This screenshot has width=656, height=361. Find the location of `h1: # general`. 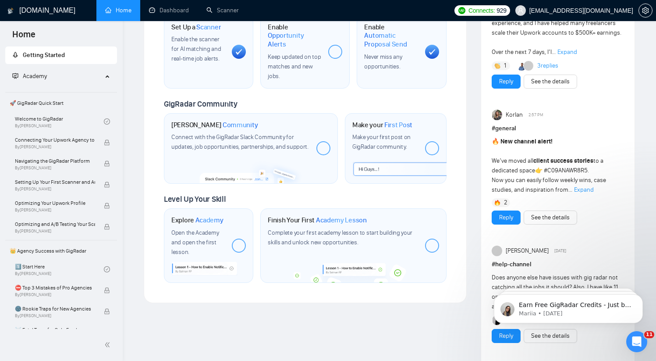

h1: # general is located at coordinates (558, 128).